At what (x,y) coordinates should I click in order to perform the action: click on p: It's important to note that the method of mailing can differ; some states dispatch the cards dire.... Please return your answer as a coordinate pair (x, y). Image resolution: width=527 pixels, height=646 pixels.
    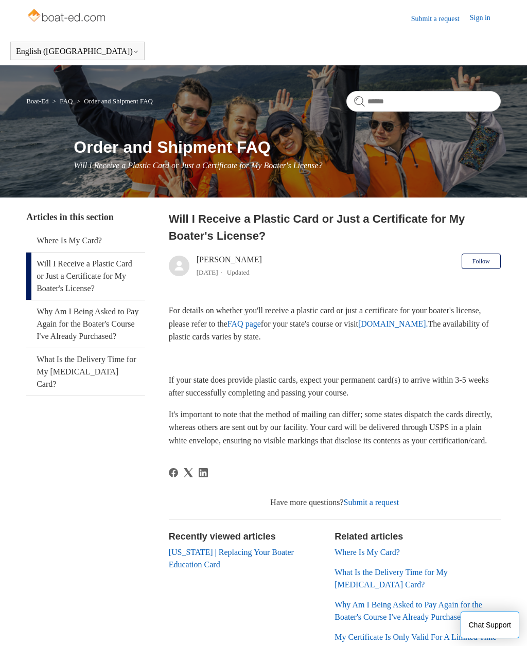
    Looking at the image, I should click on (334, 427).